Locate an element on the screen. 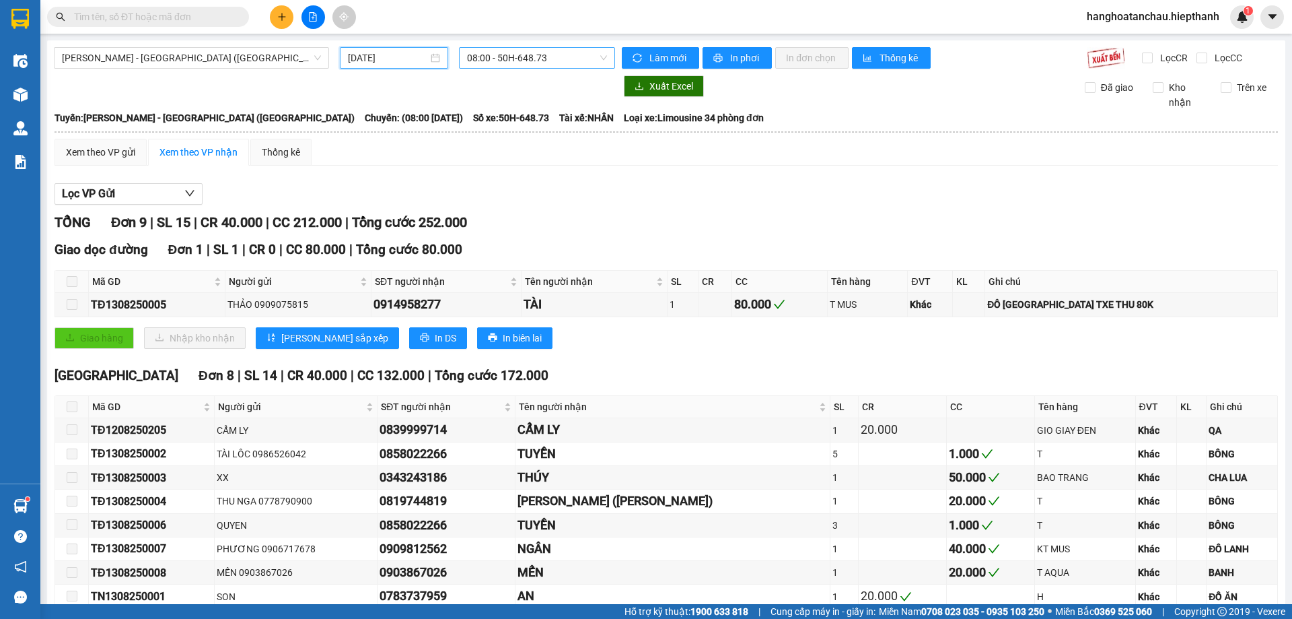 Image resolution: width=1292 pixels, height=619 pixels. span: message is located at coordinates (20, 596).